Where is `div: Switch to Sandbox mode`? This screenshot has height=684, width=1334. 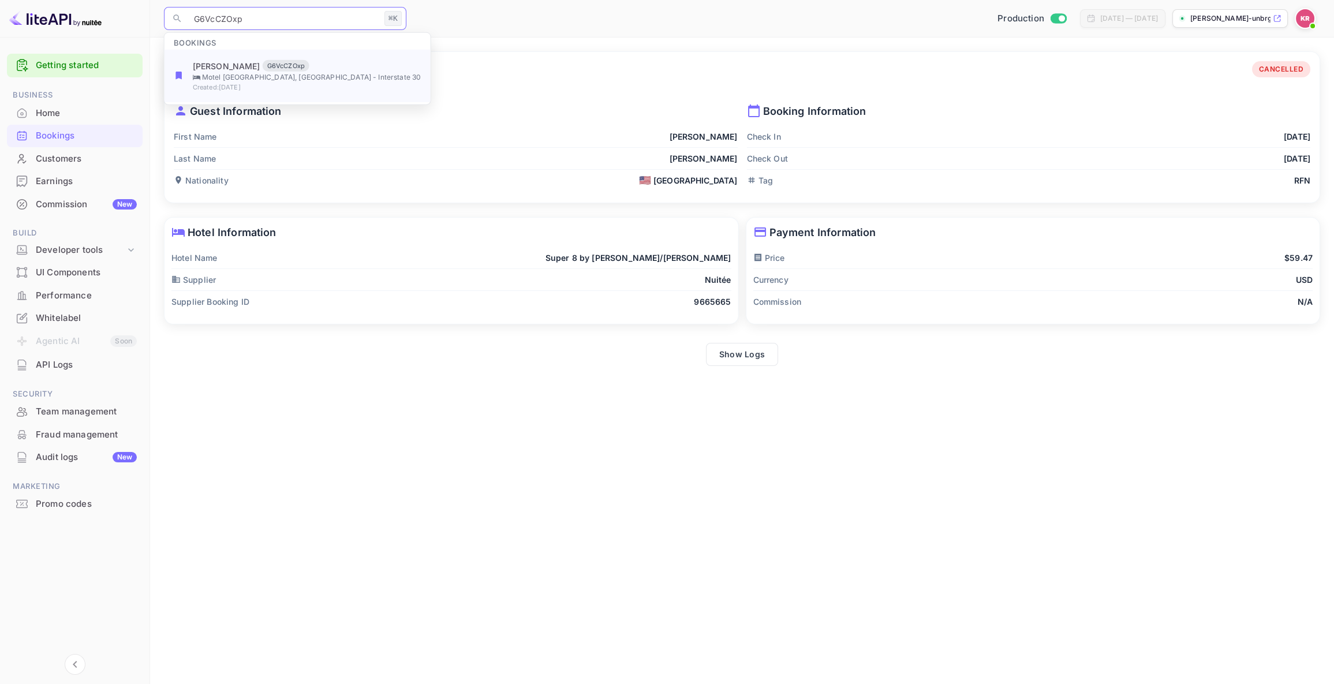 div: Switch to Sandbox mode is located at coordinates (1032, 18).